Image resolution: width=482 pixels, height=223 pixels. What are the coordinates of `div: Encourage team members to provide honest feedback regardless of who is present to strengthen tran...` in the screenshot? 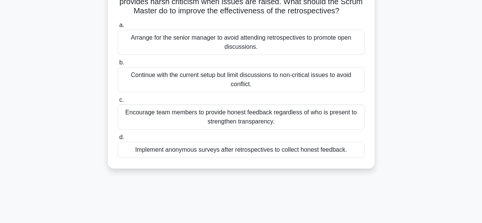 It's located at (241, 117).